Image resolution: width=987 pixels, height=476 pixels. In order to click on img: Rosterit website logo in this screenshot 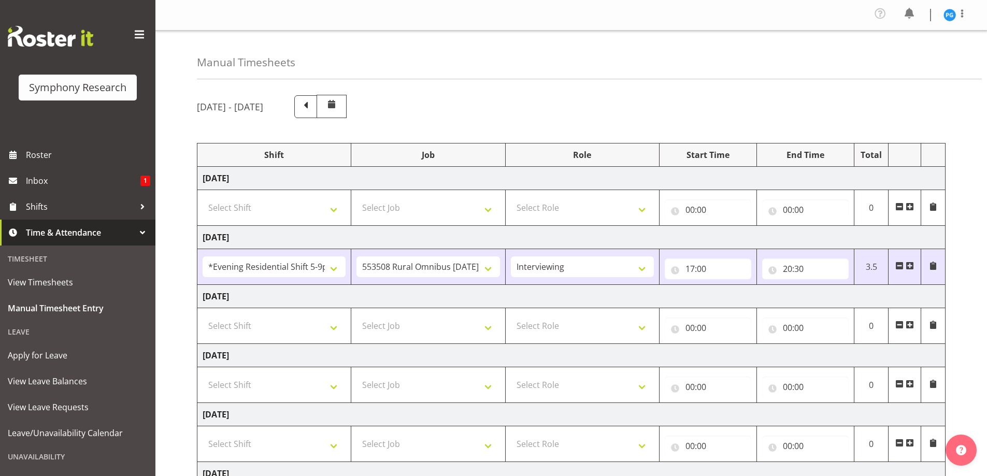, I will do `click(50, 36)`.